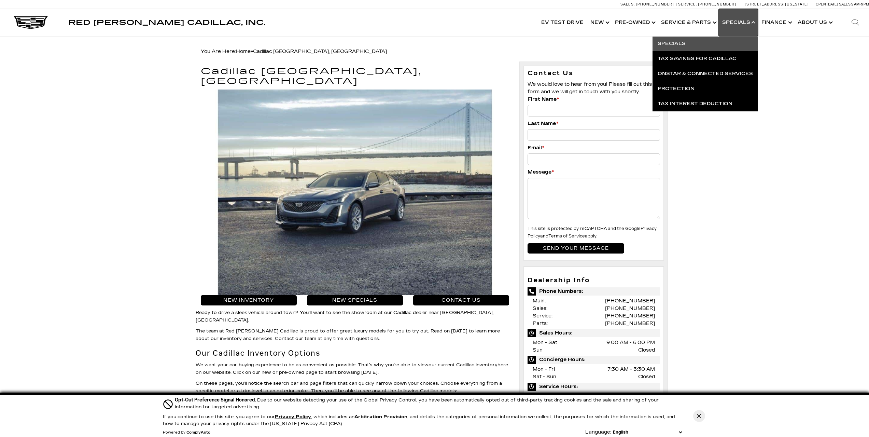 The image size is (869, 437). What do you see at coordinates (648, 432) in the screenshot?
I see `select: Language Select` at bounding box center [648, 432].